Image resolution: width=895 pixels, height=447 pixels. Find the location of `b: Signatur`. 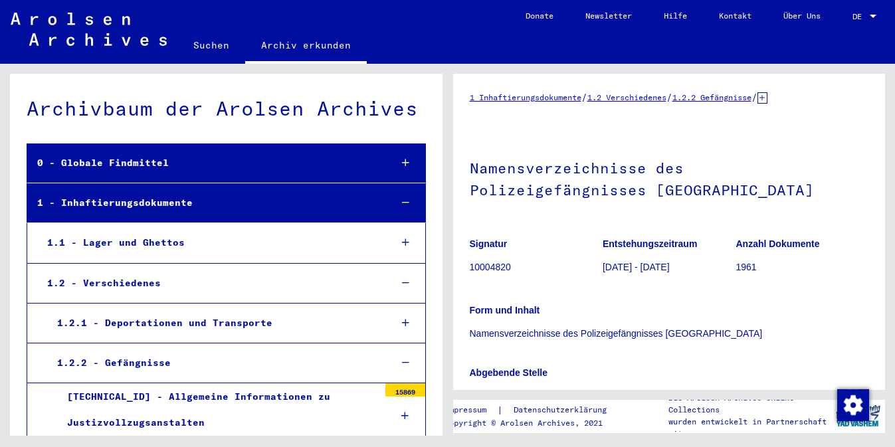

b: Signatur is located at coordinates (489, 244).